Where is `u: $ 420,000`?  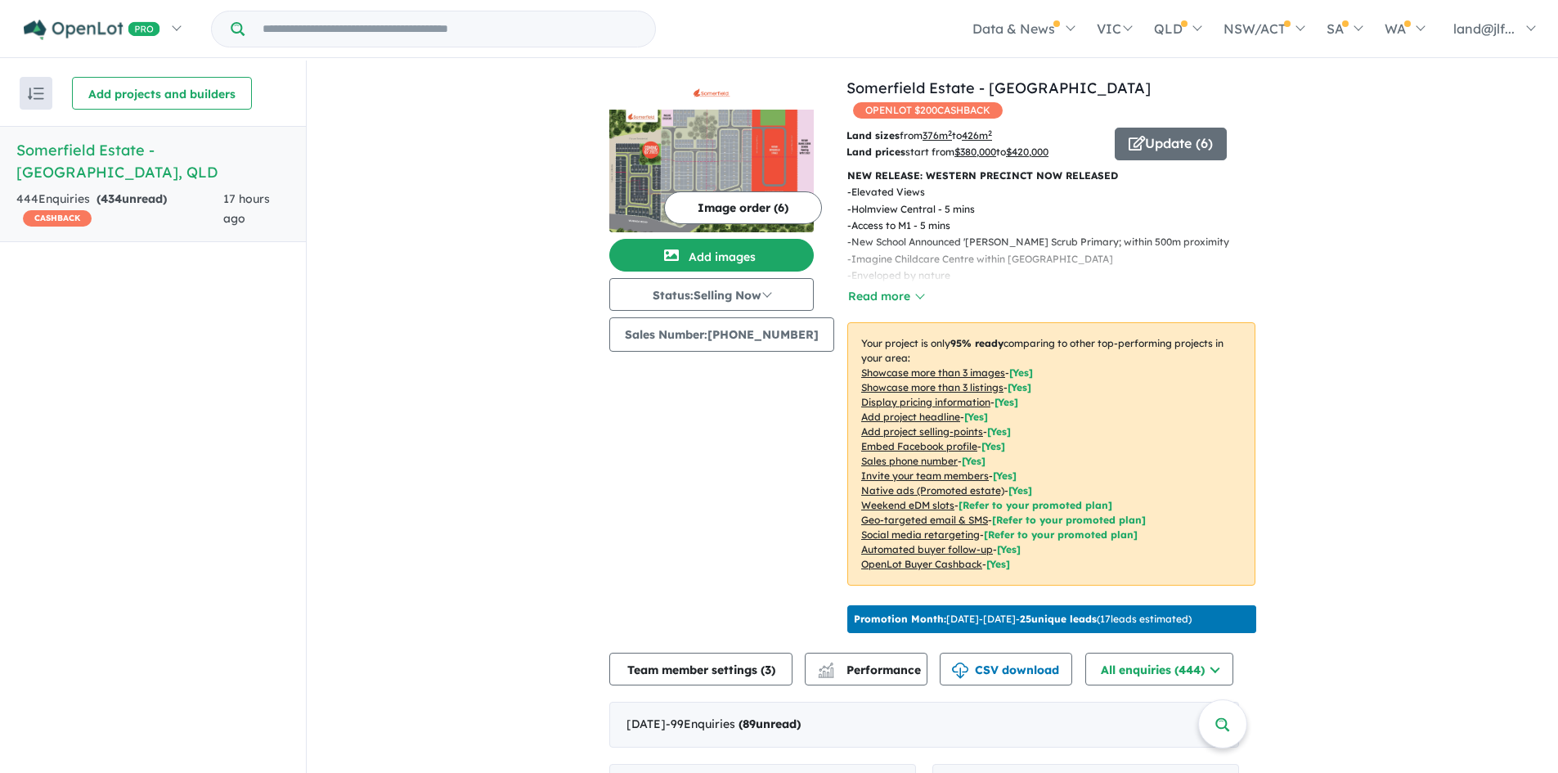
u: $ 420,000 is located at coordinates (1027, 151).